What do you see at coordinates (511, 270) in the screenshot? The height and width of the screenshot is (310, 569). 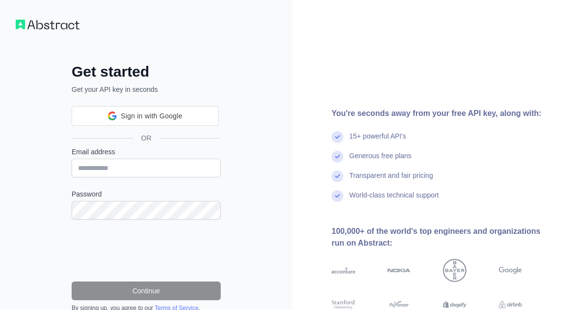 I see `img: google` at bounding box center [511, 270].